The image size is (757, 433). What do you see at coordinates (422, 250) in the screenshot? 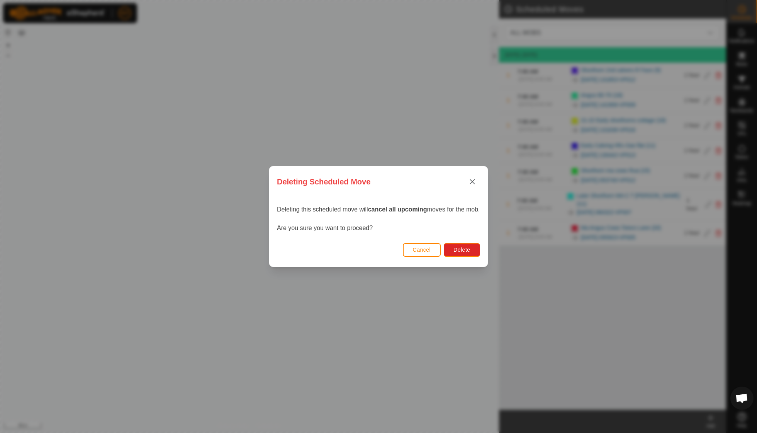
I see `span: Cancel` at bounding box center [422, 250].